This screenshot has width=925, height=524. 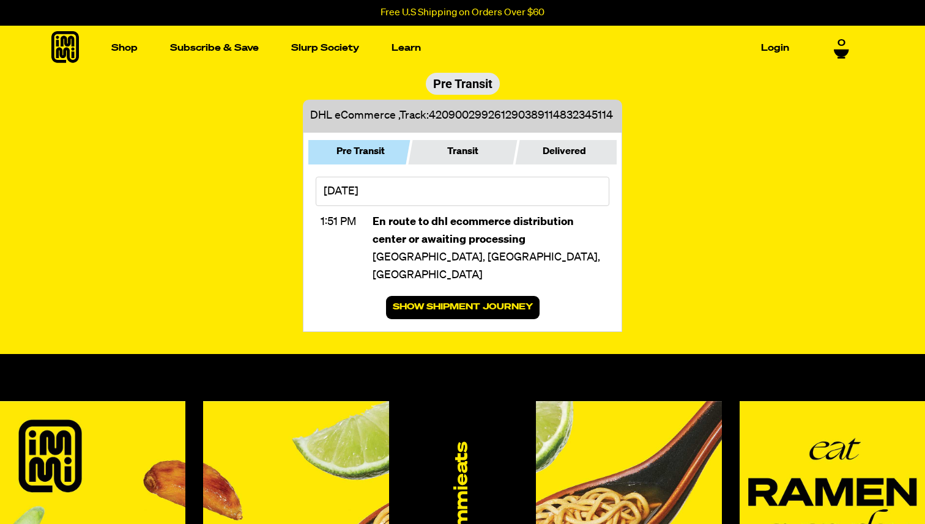 What do you see at coordinates (325, 48) in the screenshot?
I see `a: Slurp Society` at bounding box center [325, 48].